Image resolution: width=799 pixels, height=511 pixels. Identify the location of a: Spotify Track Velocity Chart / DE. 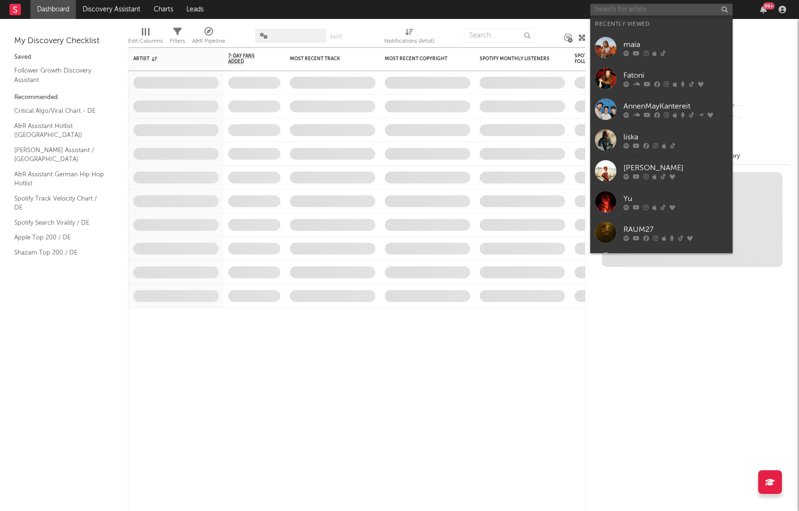
(59, 203).